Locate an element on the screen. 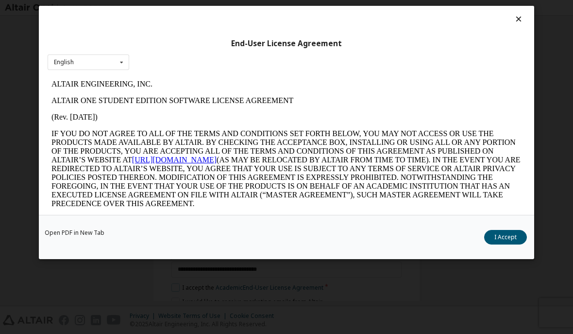 The height and width of the screenshot is (334, 573). p: ALTAIR ENGINEERING, INC. is located at coordinates (239, 8).